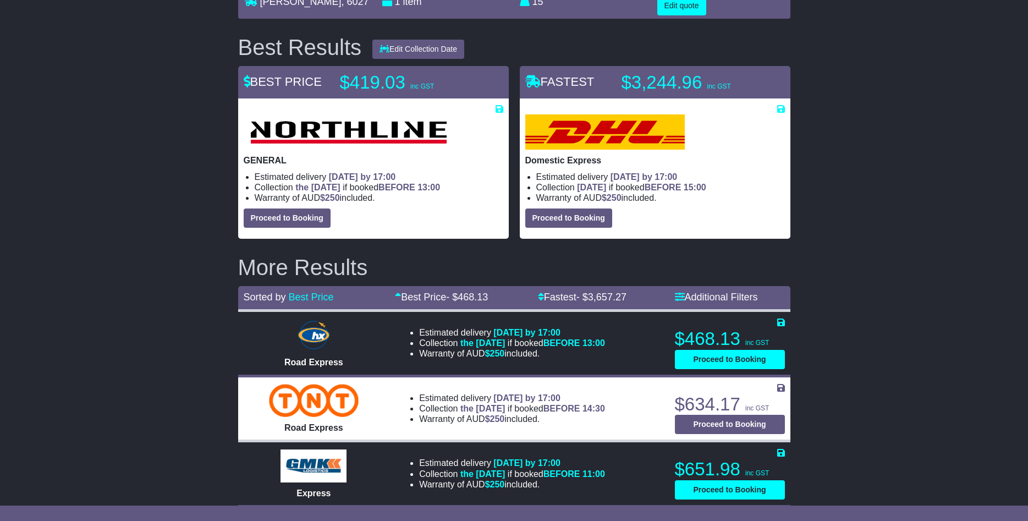 This screenshot has width=1028, height=521. I want to click on span: 3,657.27, so click(607, 297).